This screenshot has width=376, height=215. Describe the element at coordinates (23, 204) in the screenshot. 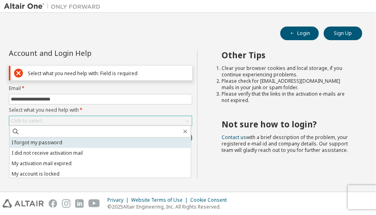

I see `img: altair_logo.svg` at that location.